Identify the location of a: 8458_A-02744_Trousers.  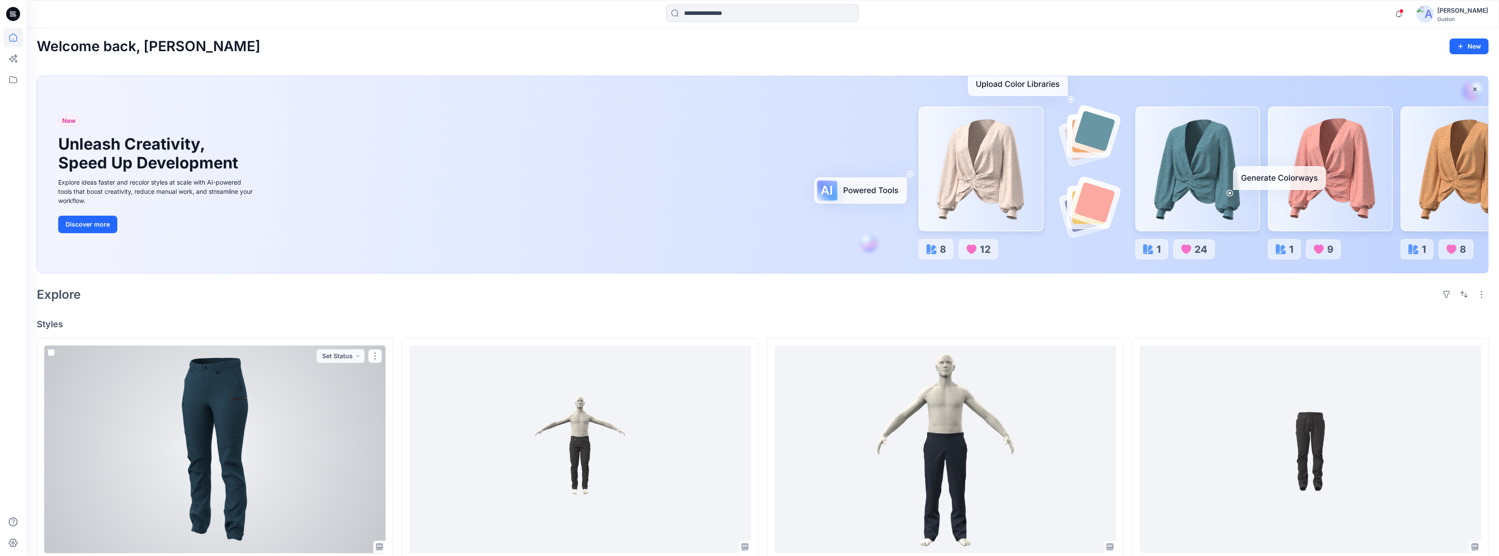
(946, 450).